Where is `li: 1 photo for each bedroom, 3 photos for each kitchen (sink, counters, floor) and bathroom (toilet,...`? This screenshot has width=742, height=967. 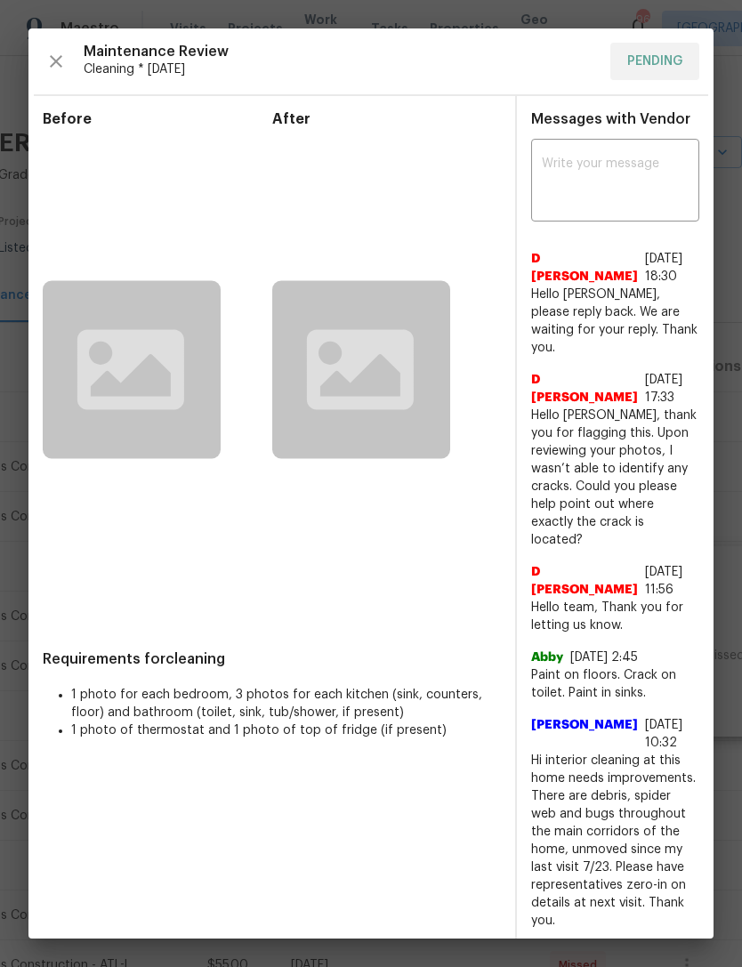 li: 1 photo for each bedroom, 3 photos for each kitchen (sink, counters, floor) and bathroom (toilet,... is located at coordinates (286, 704).